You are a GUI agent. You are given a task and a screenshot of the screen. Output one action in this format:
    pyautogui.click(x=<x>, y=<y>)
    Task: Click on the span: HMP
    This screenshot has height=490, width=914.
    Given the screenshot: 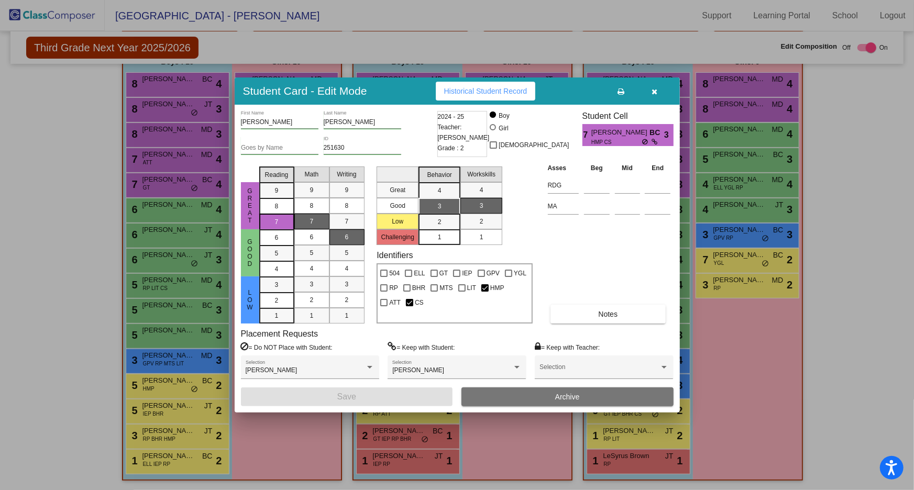 What is the action you would take?
    pyautogui.click(x=497, y=288)
    